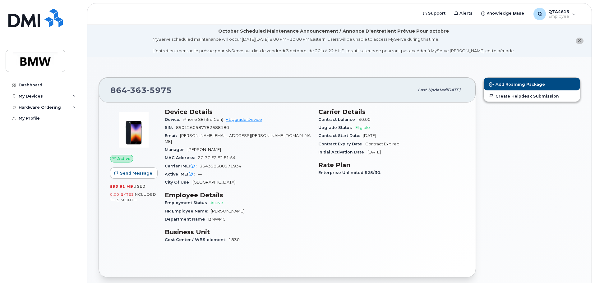 The width and height of the screenshot is (595, 283). Describe the element at coordinates (217, 219) in the screenshot. I see `span: BMWMC` at that location.